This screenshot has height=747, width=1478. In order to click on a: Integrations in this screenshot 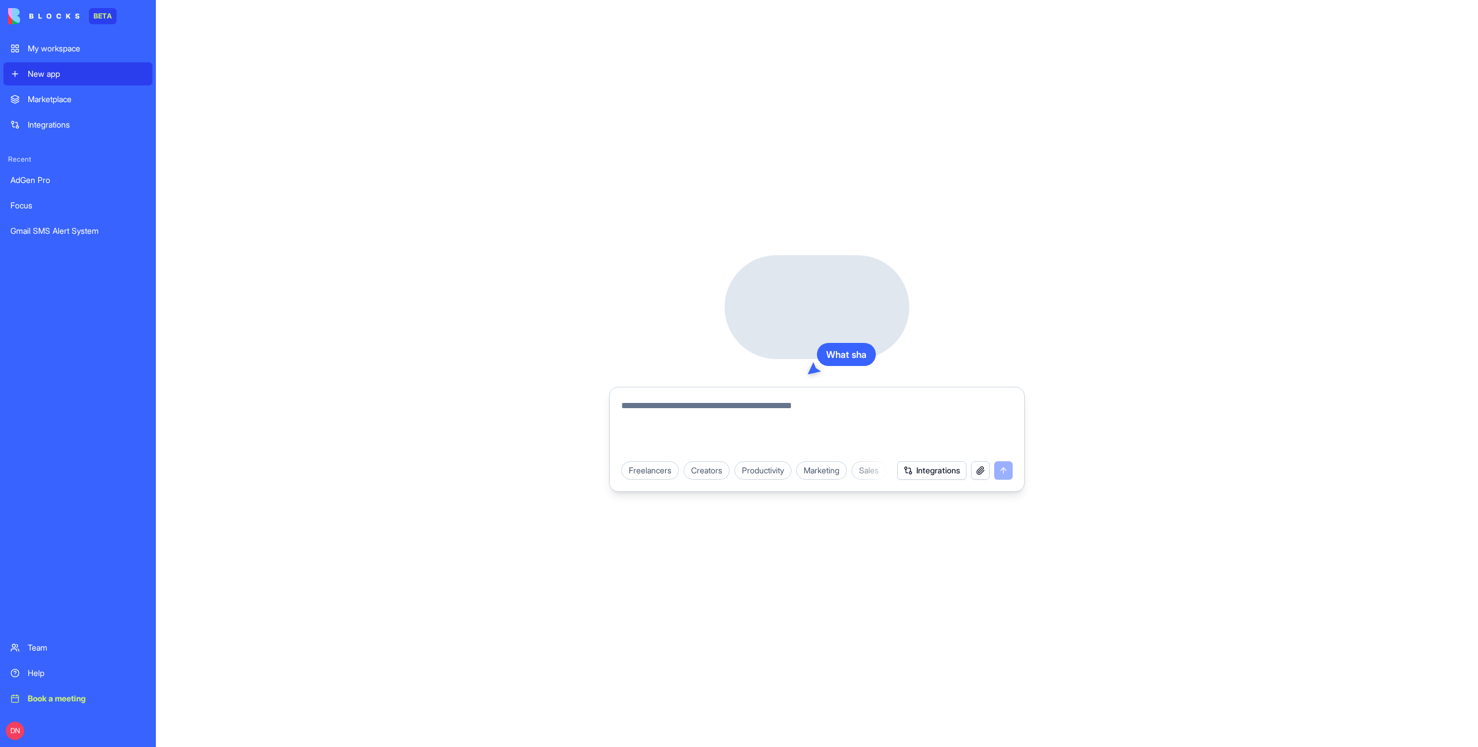, I will do `click(78, 125)`.